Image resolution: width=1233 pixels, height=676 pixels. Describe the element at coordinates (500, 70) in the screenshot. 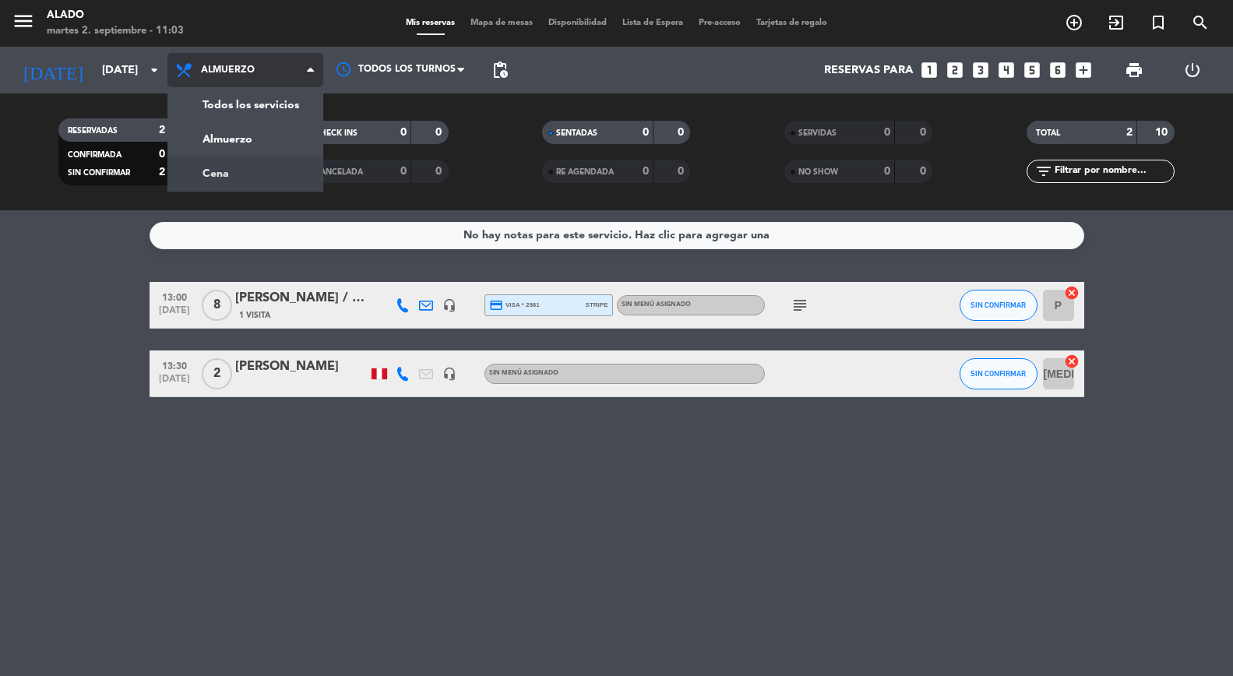

I see `span: pending_actions` at that location.